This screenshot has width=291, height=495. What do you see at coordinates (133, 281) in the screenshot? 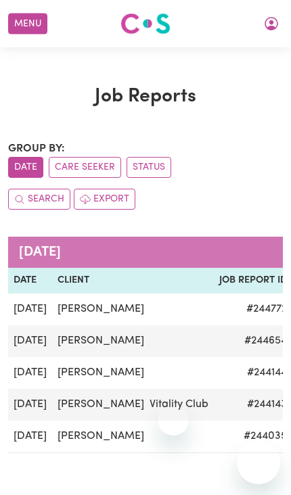
I see `th: Client` at bounding box center [133, 281].